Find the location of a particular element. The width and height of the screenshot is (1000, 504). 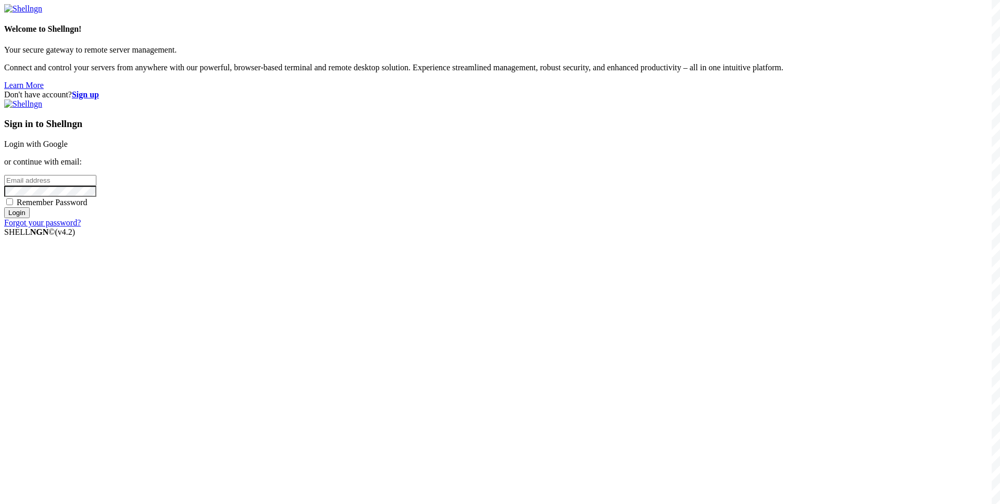

input: Email address is located at coordinates (50, 180).